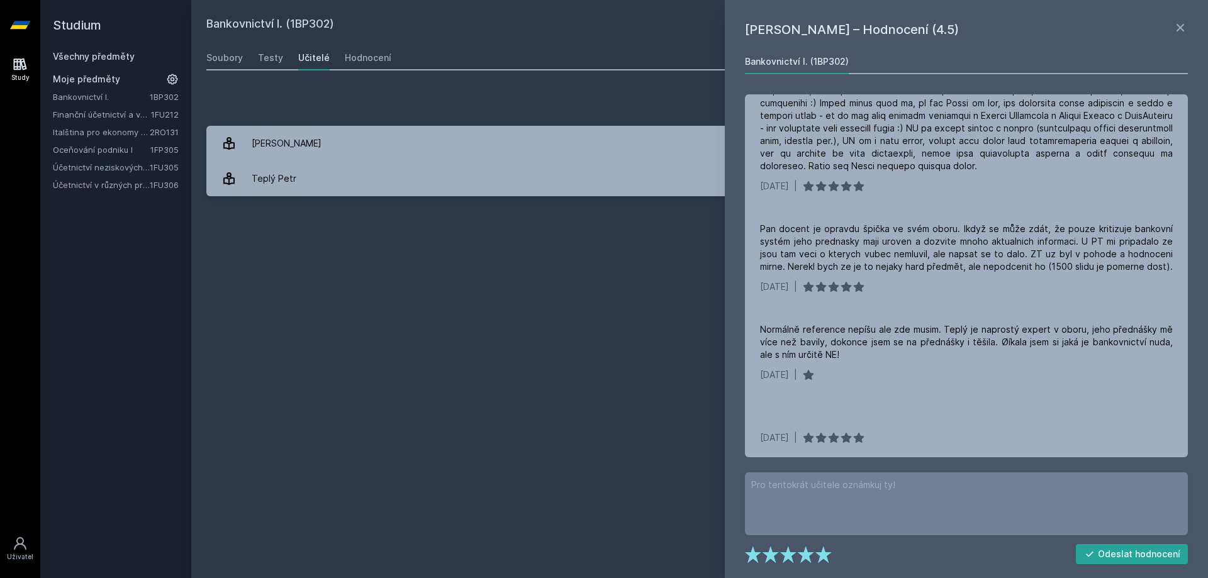 This screenshot has width=1208, height=578. What do you see at coordinates (101, 97) in the screenshot?
I see `a: Bankovnictví I.` at bounding box center [101, 97].